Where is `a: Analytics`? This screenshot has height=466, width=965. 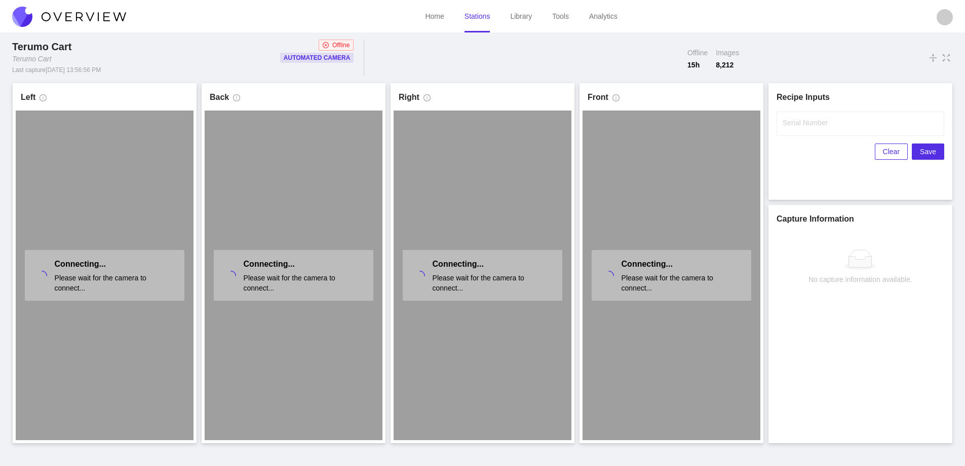
a: Analytics is located at coordinates (603, 16).